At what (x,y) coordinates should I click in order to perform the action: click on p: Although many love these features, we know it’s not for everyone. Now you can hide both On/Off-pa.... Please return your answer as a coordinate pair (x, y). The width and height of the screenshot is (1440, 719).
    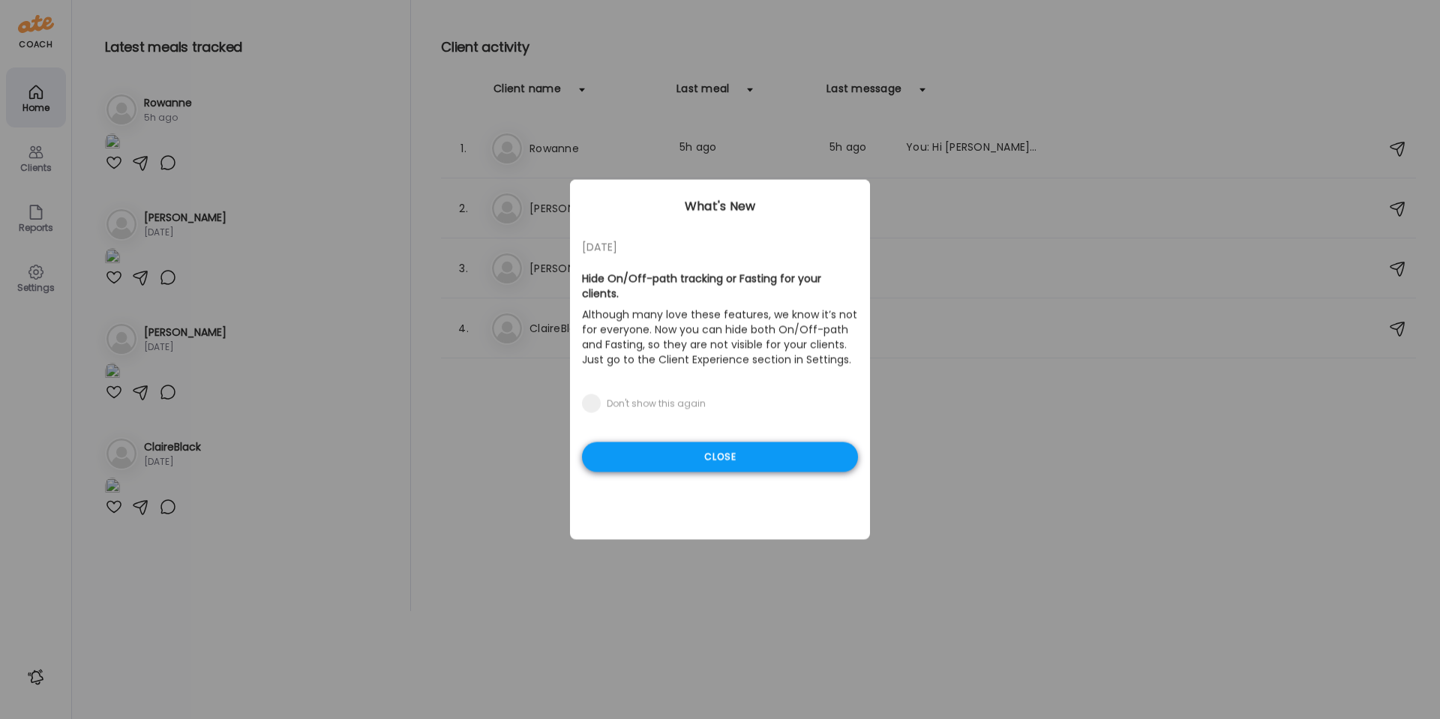
    Looking at the image, I should click on (720, 338).